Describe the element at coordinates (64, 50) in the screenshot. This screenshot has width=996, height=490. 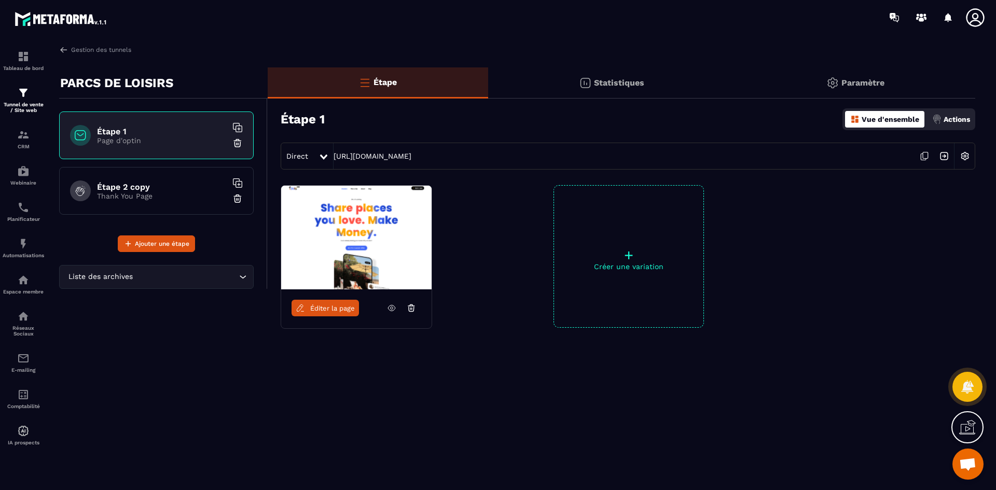
I see `img: arrow` at that location.